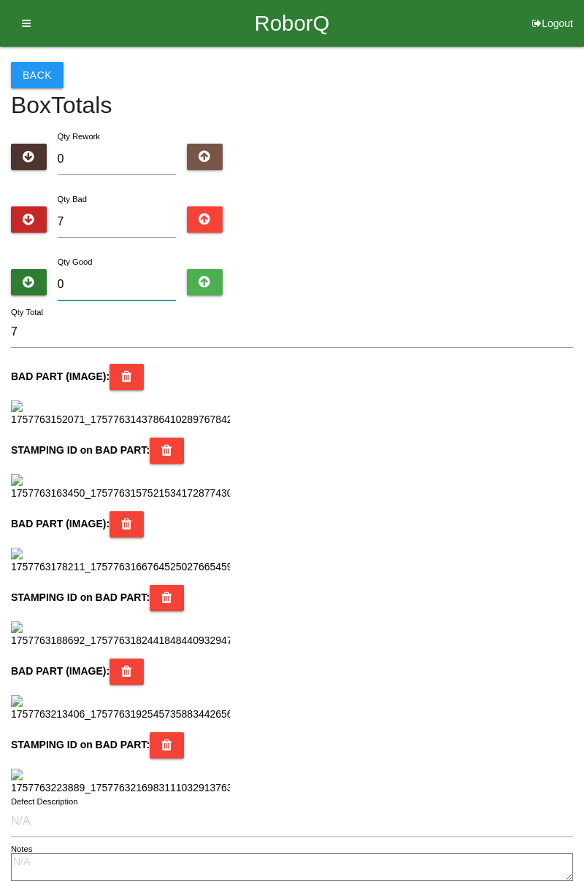 The height and width of the screenshot is (881, 584). What do you see at coordinates (45, 802) in the screenshot?
I see `label: Defect Description` at bounding box center [45, 802].